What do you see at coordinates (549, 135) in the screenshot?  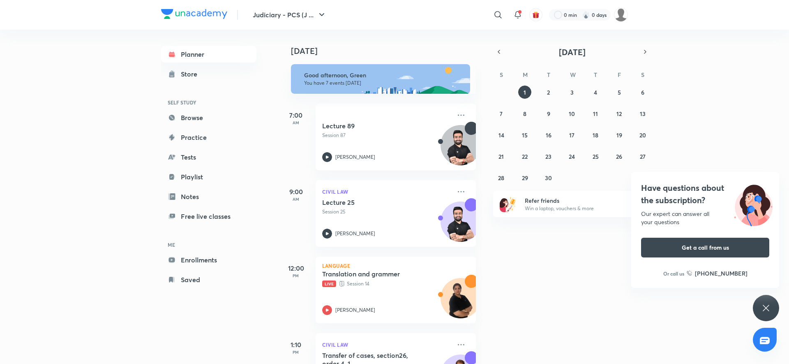 I see `abbr: September 16, 2025` at bounding box center [549, 135].